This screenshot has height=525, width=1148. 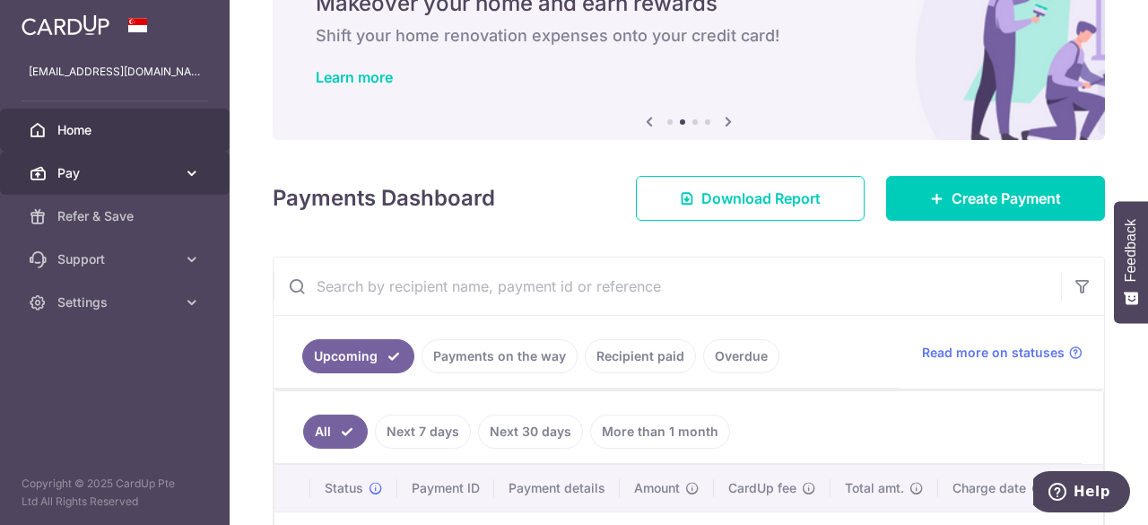 I want to click on span: Feedback, so click(x=1131, y=250).